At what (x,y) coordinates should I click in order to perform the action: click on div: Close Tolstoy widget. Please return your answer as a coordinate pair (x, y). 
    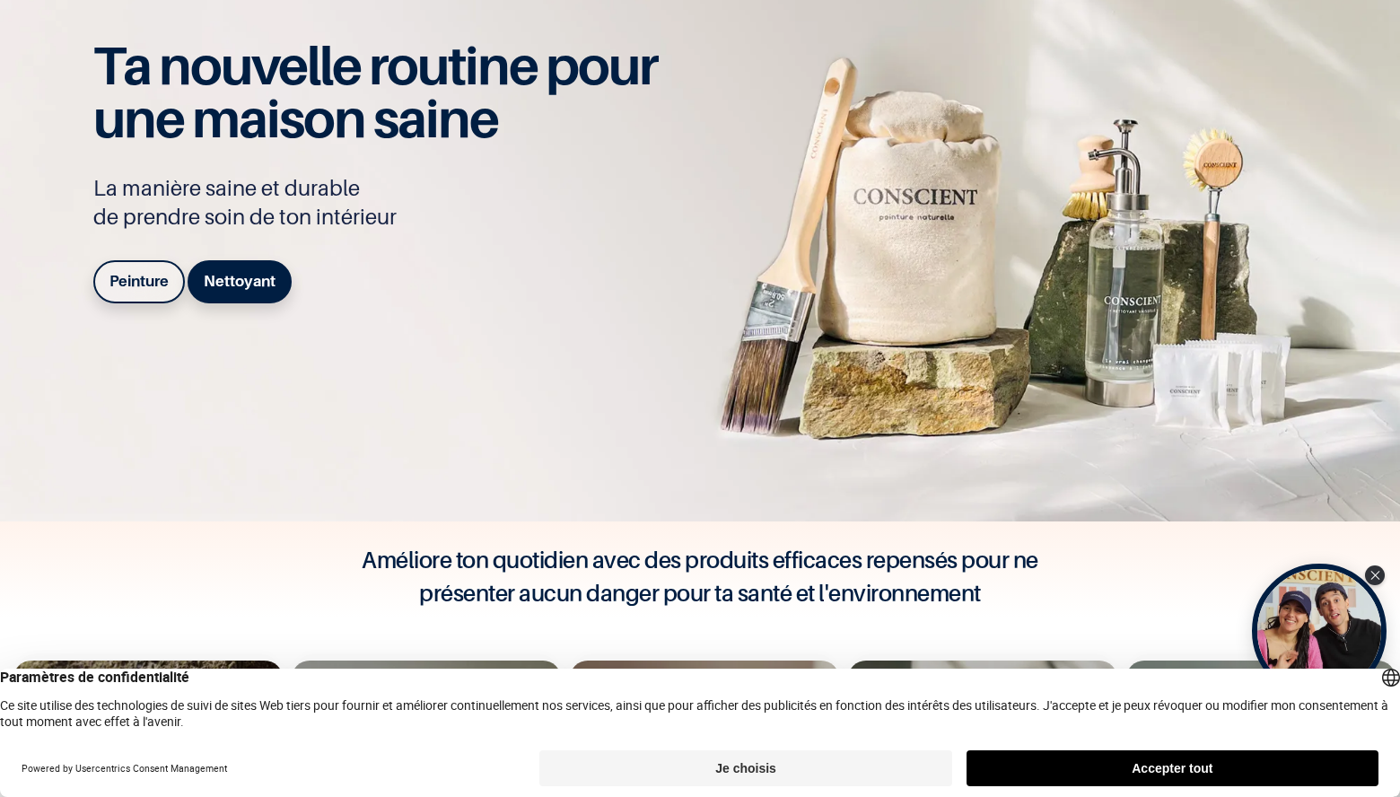
    Looking at the image, I should click on (1374, 575).